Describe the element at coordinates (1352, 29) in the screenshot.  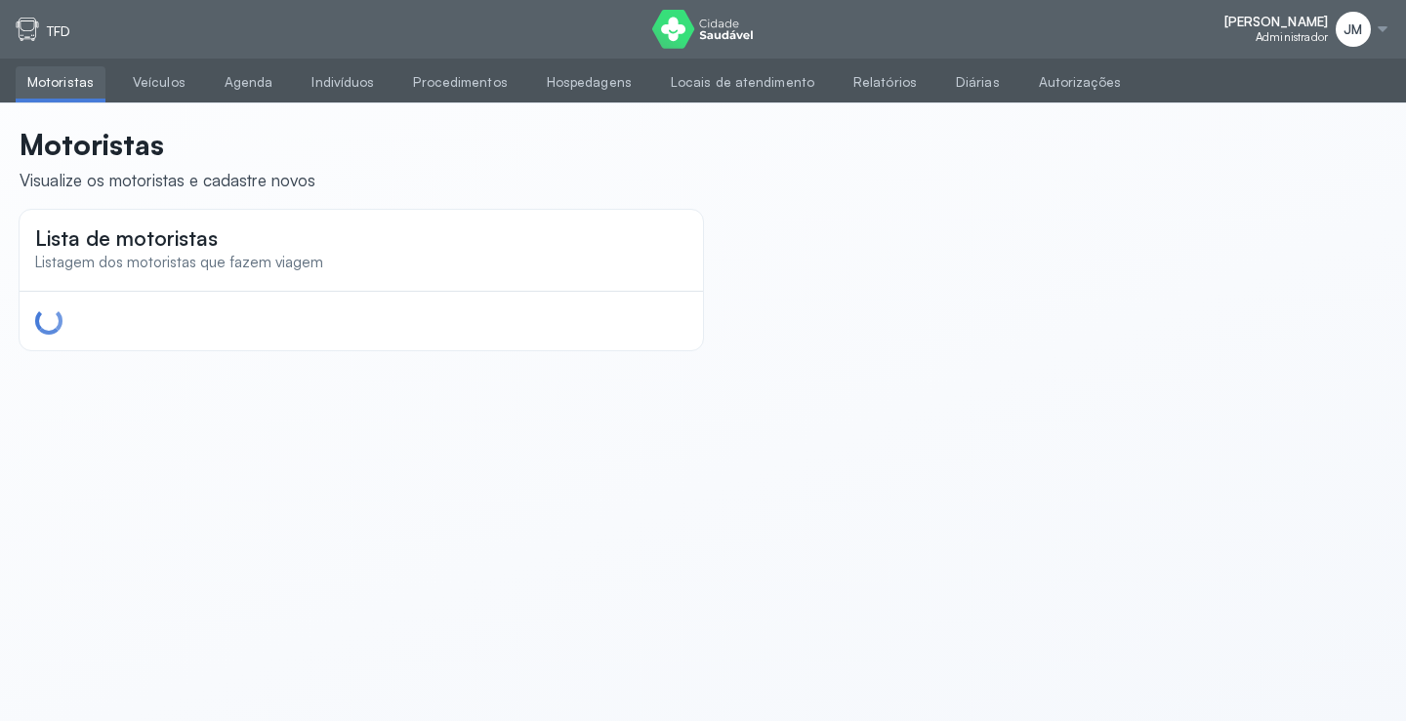
I see `span: JM` at that location.